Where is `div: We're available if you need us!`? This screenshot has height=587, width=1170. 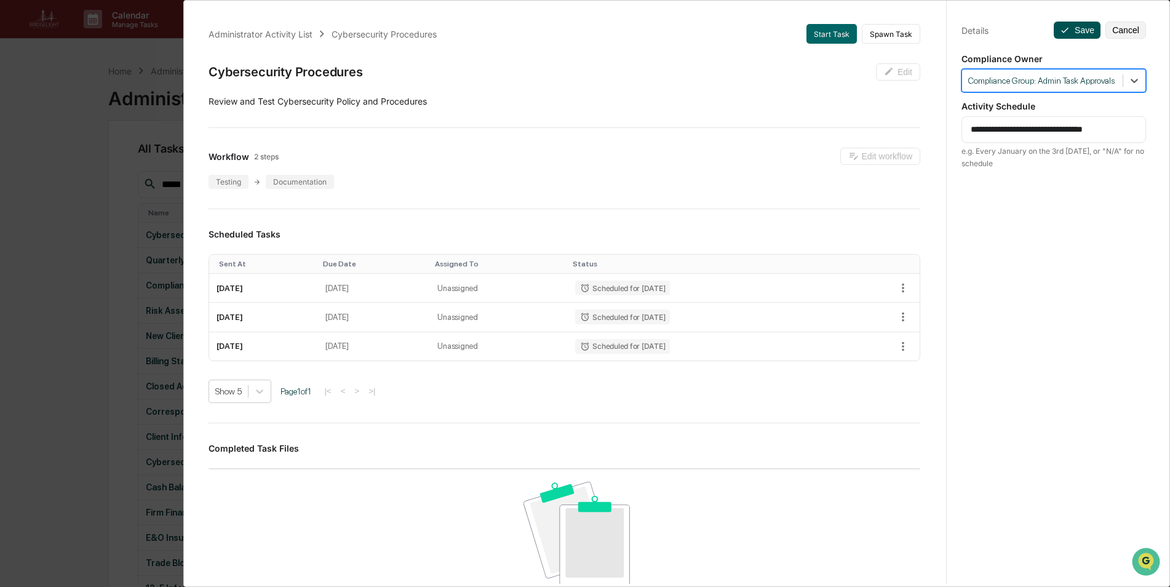 div: We're available if you need us! is located at coordinates (98, 111).